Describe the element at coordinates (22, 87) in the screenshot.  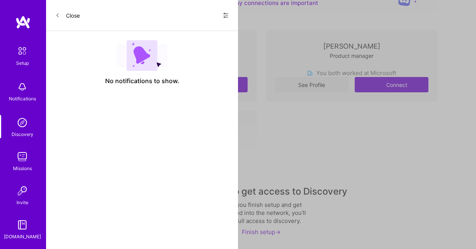
I see `img: bell` at that location.